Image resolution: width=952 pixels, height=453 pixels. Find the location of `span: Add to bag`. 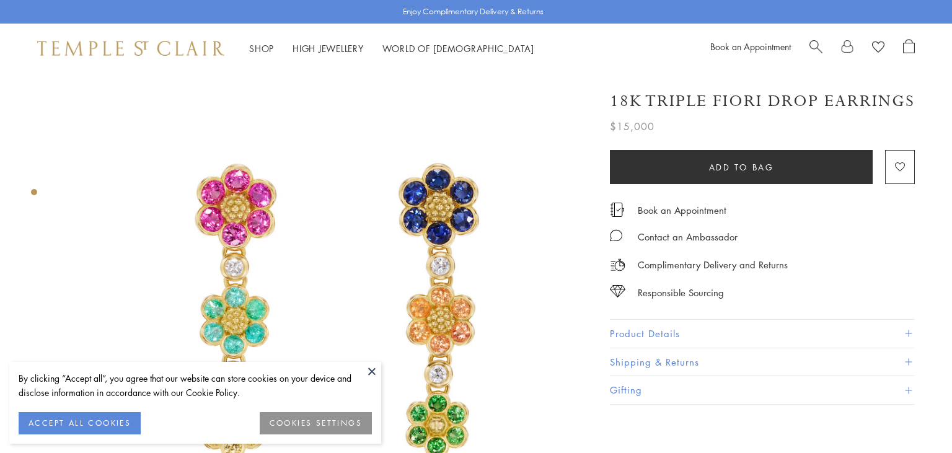

span: Add to bag is located at coordinates (741, 167).